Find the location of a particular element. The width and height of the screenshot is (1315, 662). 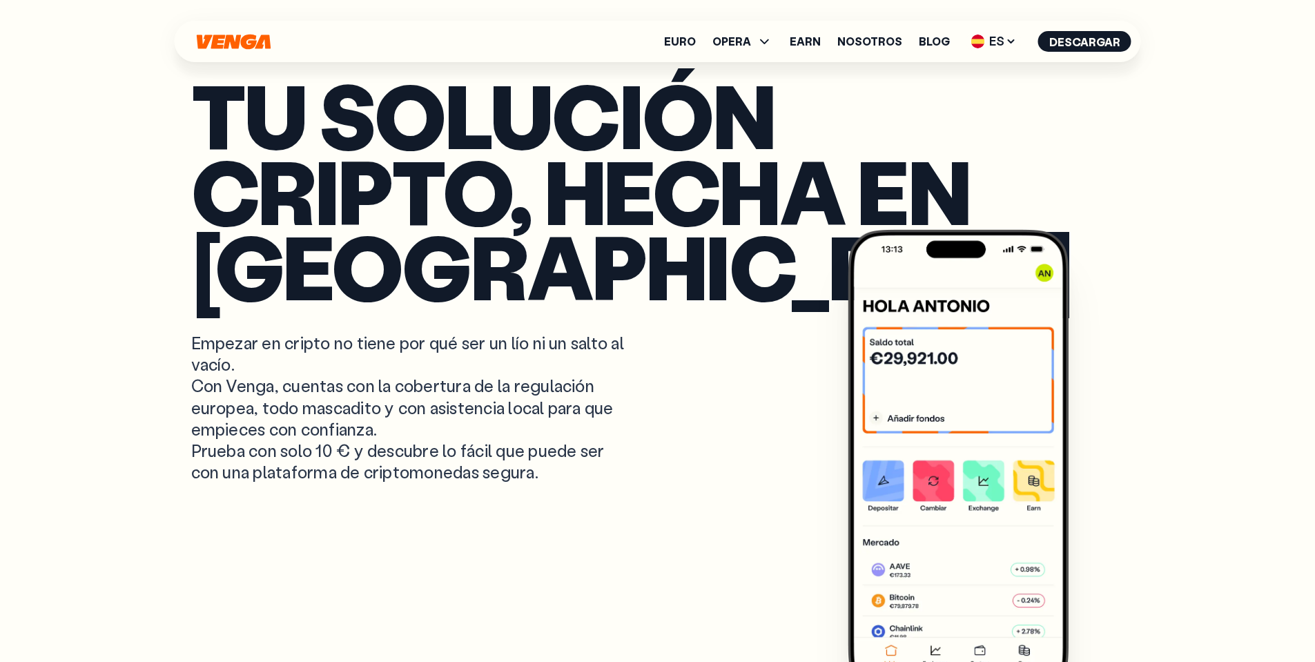

a: Euro is located at coordinates (680, 41).